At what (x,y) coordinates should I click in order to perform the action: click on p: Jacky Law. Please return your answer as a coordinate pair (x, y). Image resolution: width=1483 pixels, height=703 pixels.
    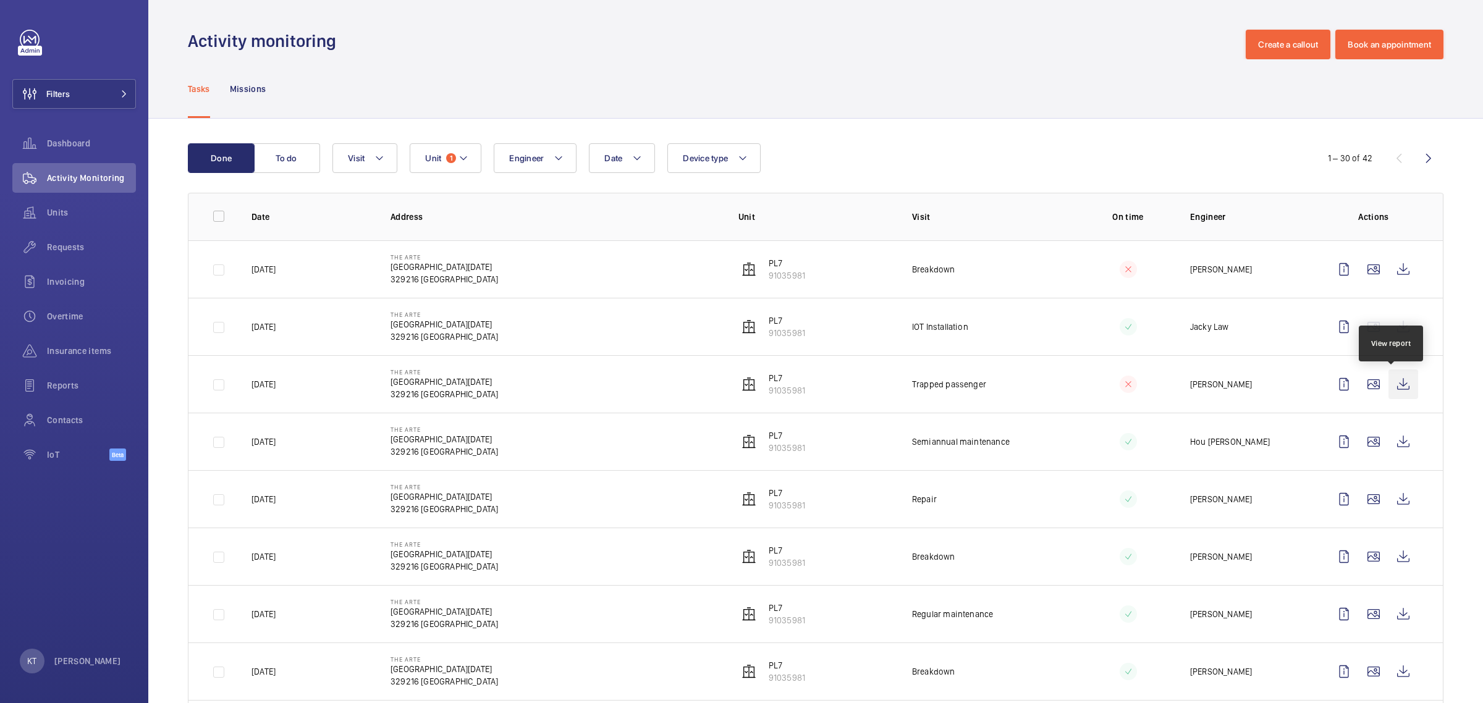
    Looking at the image, I should click on (1209, 327).